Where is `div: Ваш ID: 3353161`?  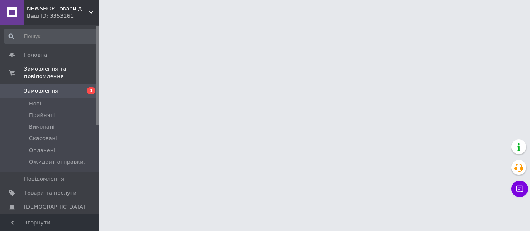 div: Ваш ID: 3353161 is located at coordinates (63, 16).